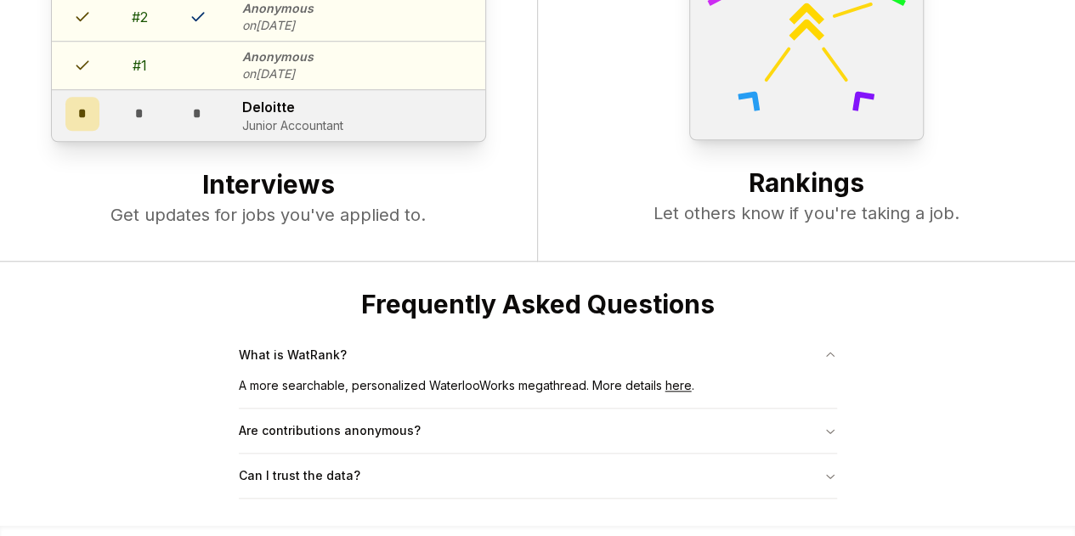 Image resolution: width=1075 pixels, height=536 pixels. Describe the element at coordinates (269, 215) in the screenshot. I see `p: Get updates for jobs you've applied to.` at that location.